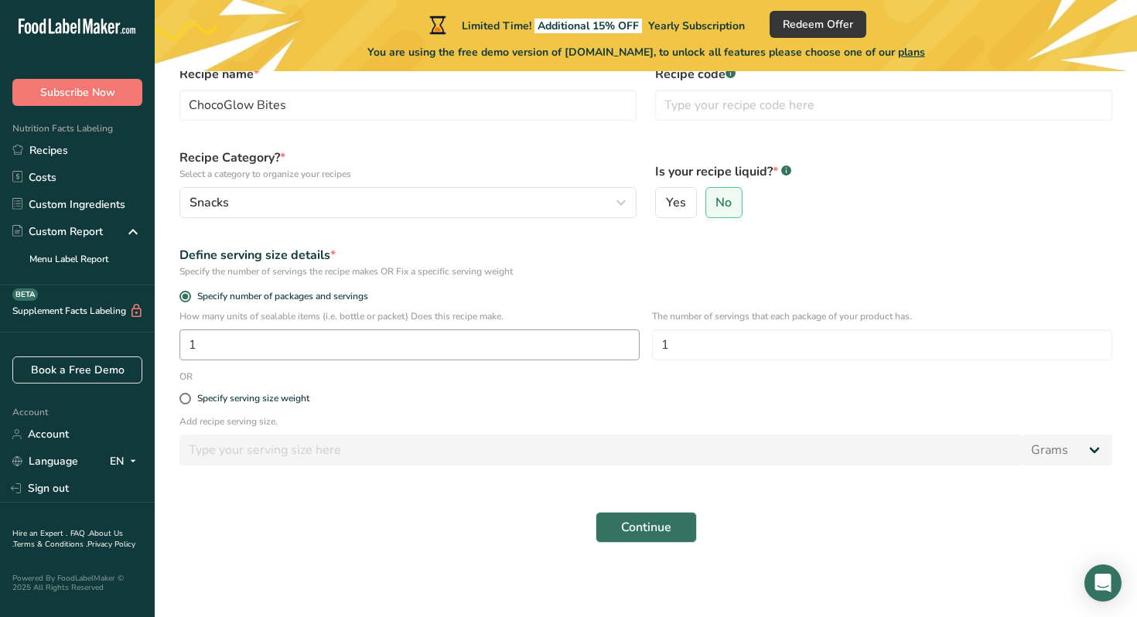 The width and height of the screenshot is (1137, 617). I want to click on label: Is your recipe liquid?, so click(883, 172).